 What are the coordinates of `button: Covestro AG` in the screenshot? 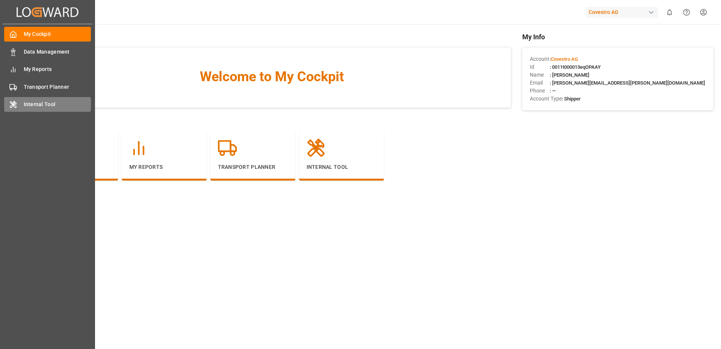 It's located at (624, 12).